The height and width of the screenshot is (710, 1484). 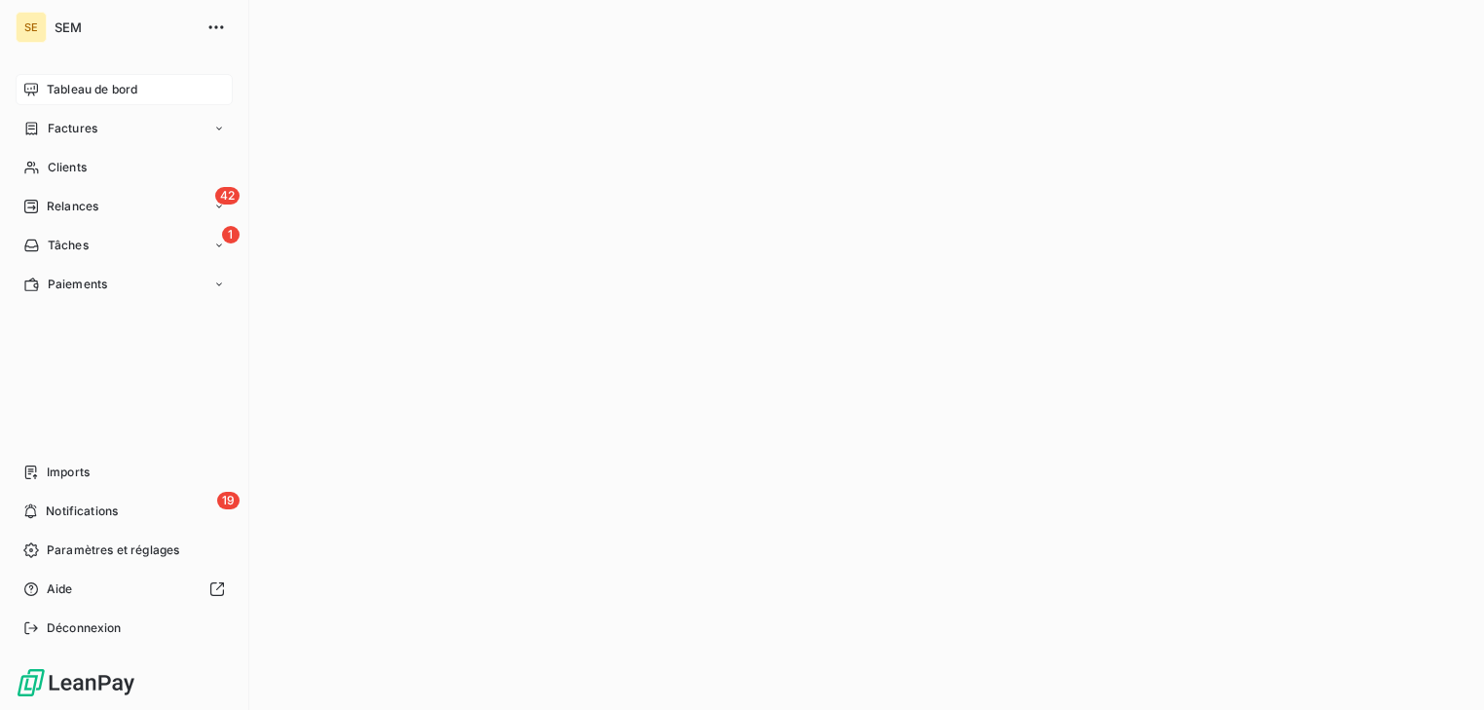 I want to click on span: SEM, so click(x=125, y=27).